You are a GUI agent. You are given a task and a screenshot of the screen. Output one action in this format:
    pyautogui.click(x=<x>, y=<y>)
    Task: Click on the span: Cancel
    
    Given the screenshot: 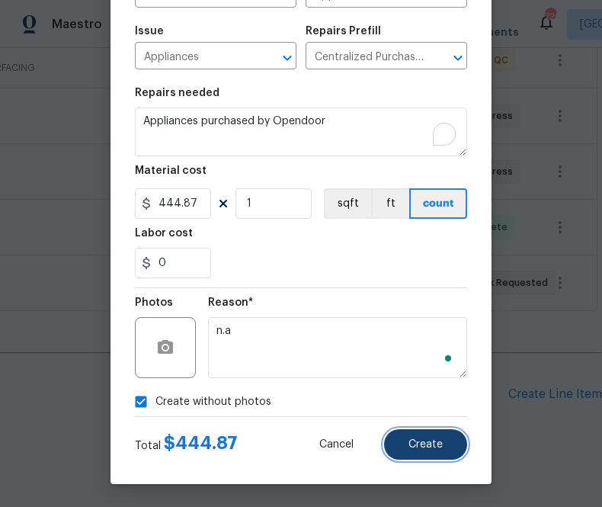 What is the action you would take?
    pyautogui.click(x=336, y=444)
    